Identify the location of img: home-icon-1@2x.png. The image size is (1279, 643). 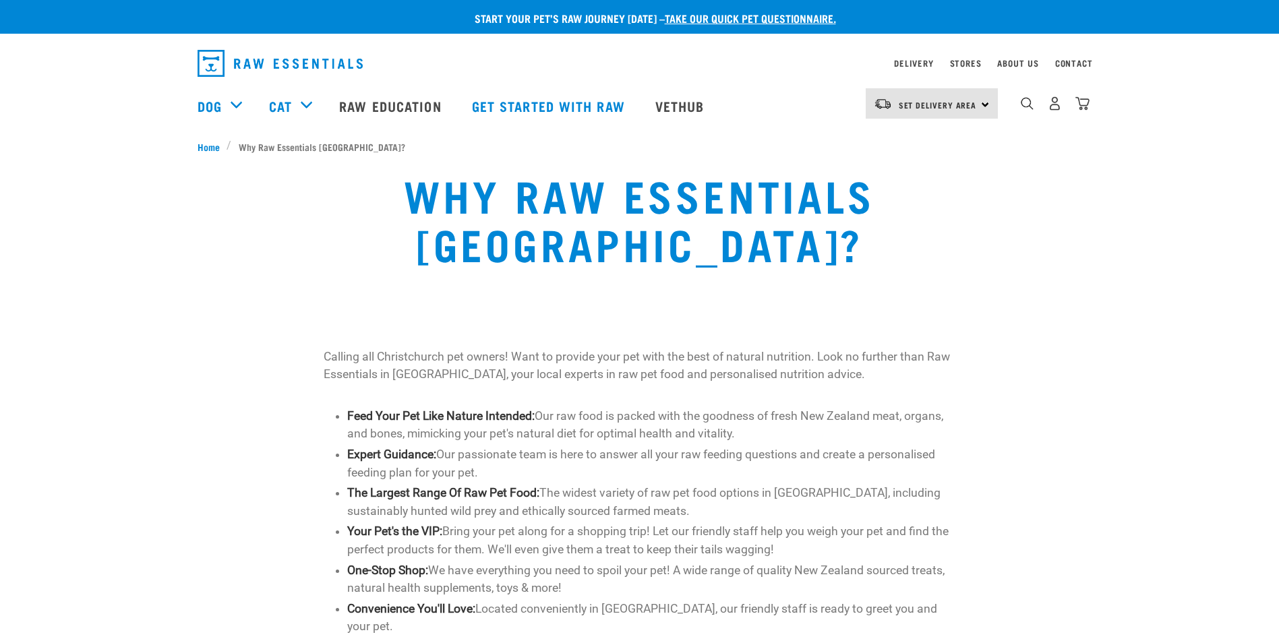
(1027, 103).